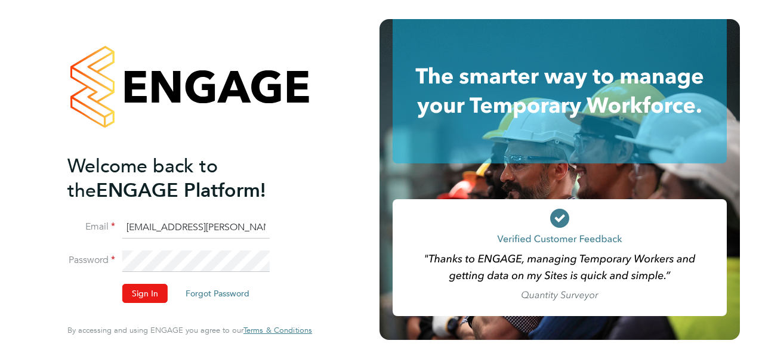 The height and width of the screenshot is (359, 759). I want to click on input: Enter your work email..., so click(196, 228).